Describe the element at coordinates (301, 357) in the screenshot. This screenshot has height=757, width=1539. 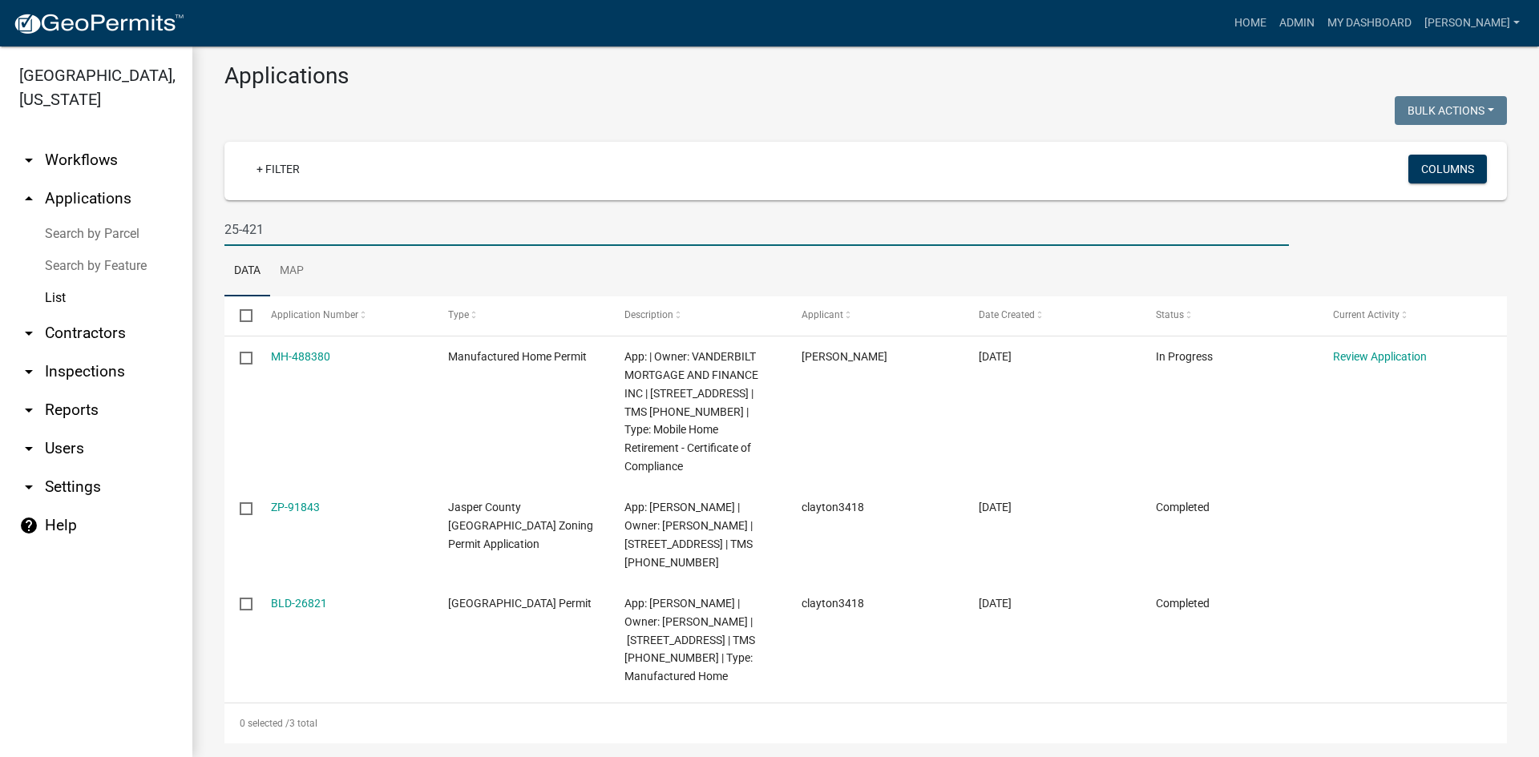
I see `a: MH-488380` at that location.